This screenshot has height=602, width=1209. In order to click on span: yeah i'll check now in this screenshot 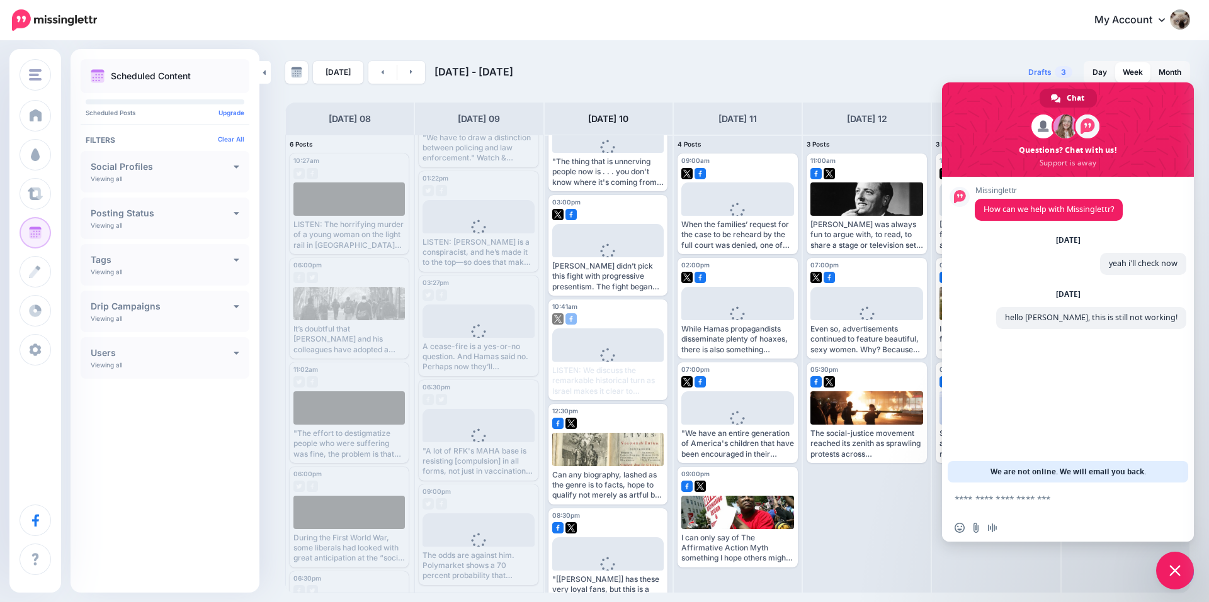, I will do `click(1143, 263)`.